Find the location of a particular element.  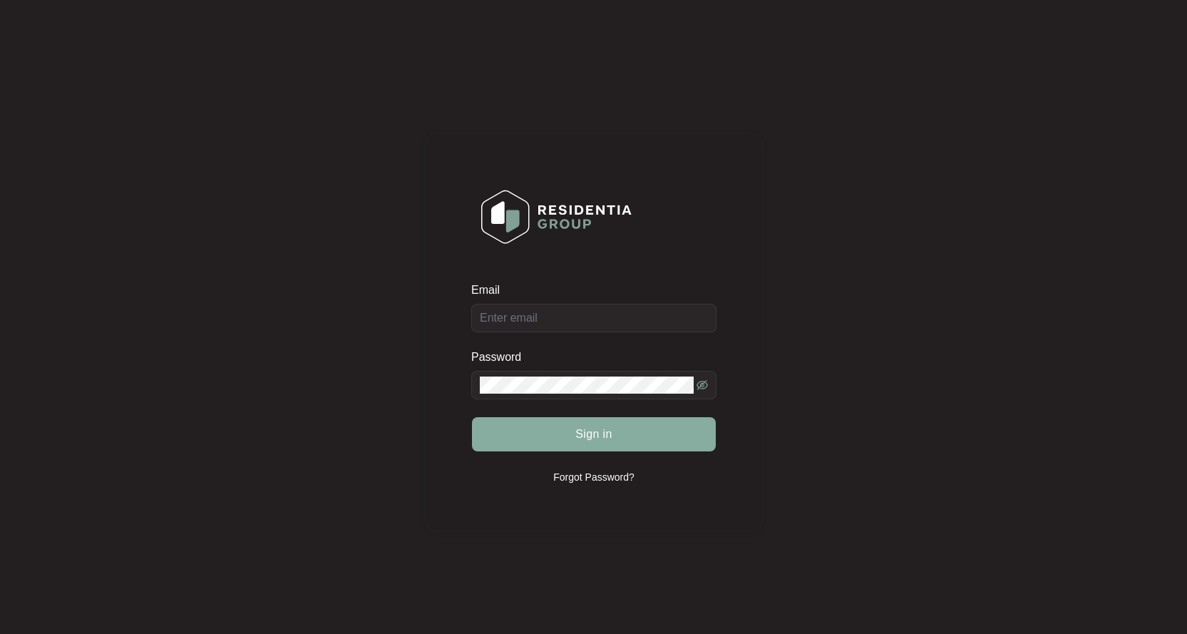

span: Sign in is located at coordinates (594, 434).